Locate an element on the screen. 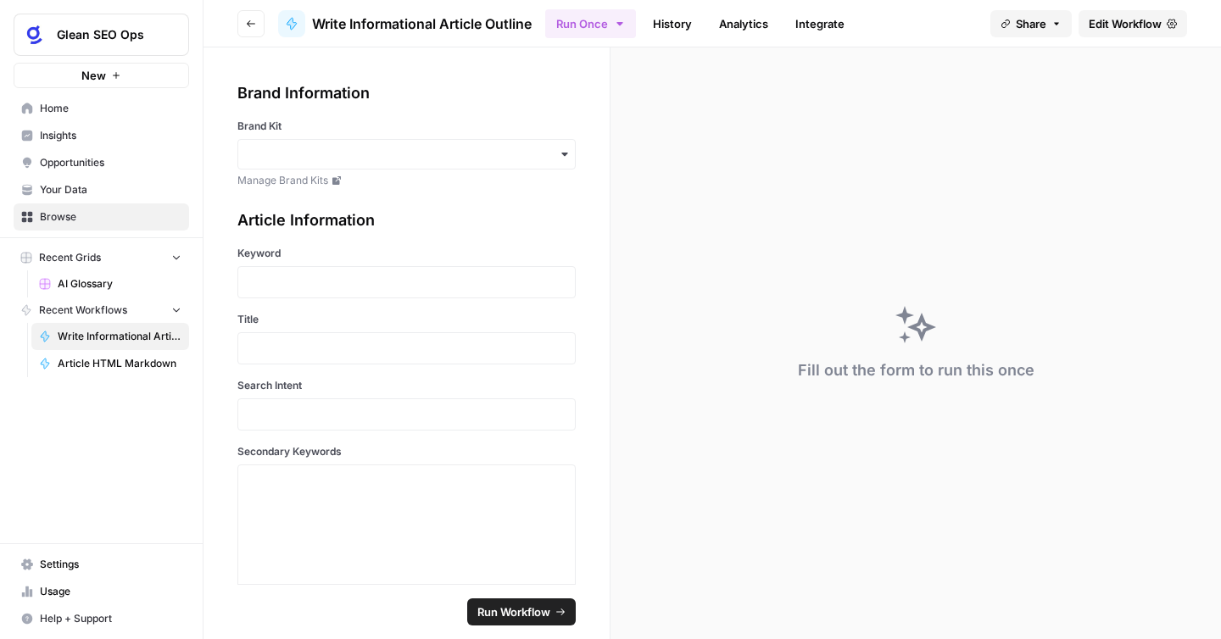  a: Home is located at coordinates (101, 109).